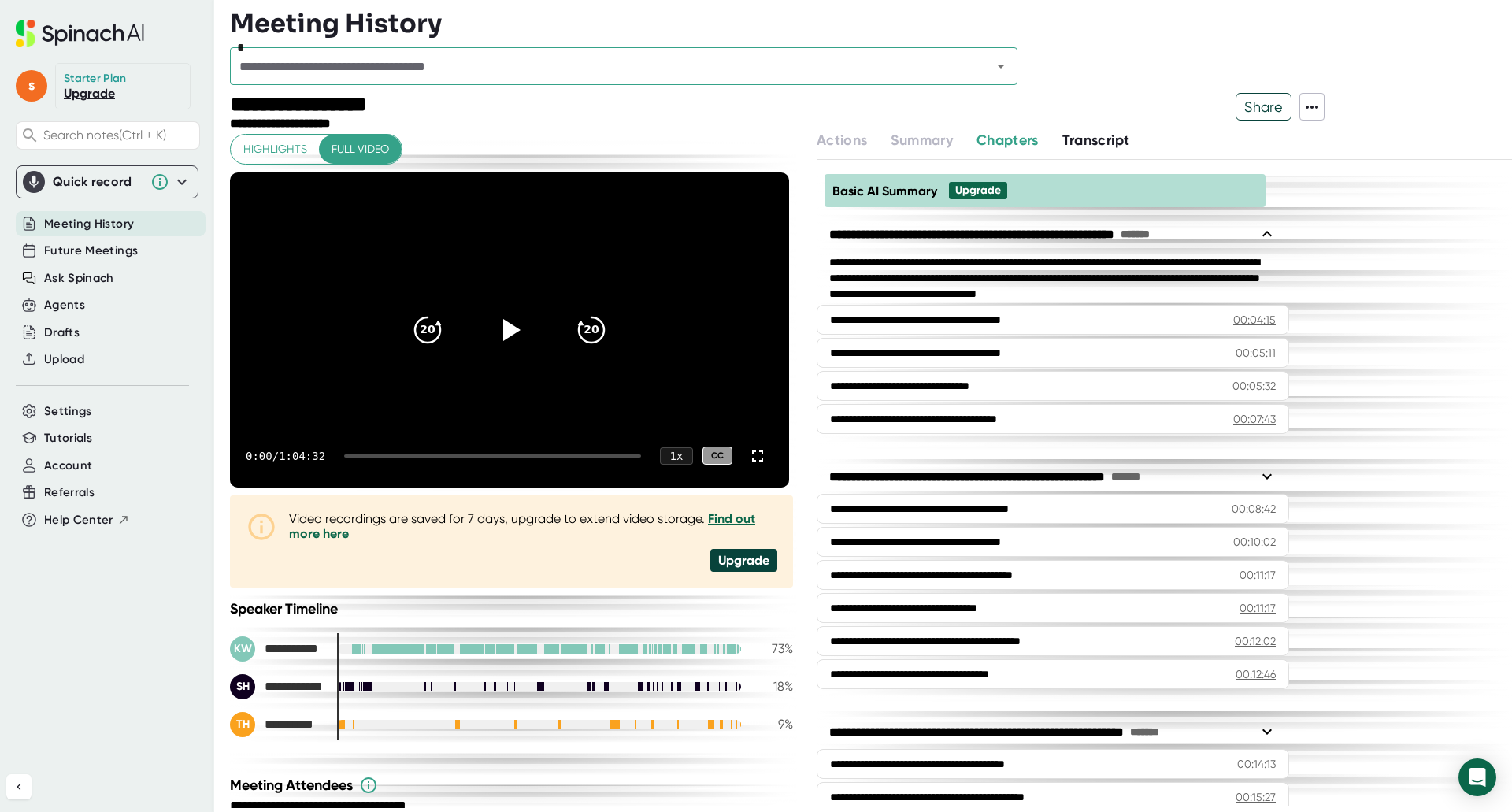 This screenshot has width=1512, height=812. I want to click on span: Referrals, so click(70, 492).